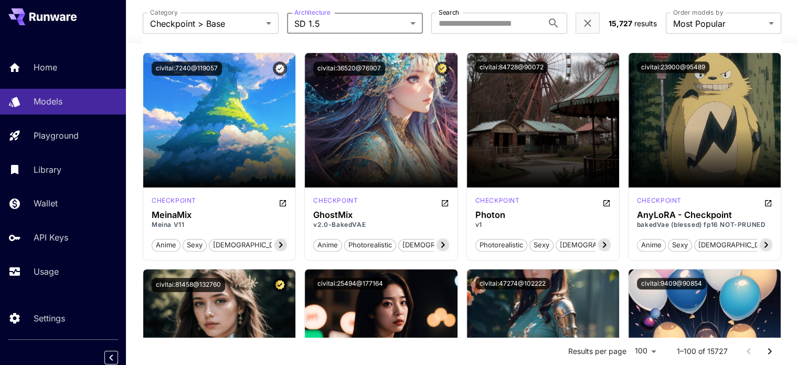 The width and height of the screenshot is (798, 365). I want to click on button: civitai:9409@90854, so click(672, 283).